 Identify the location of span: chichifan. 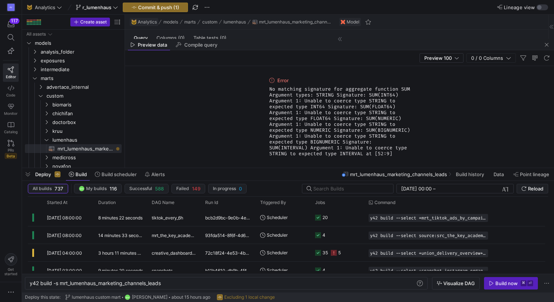
(87, 113).